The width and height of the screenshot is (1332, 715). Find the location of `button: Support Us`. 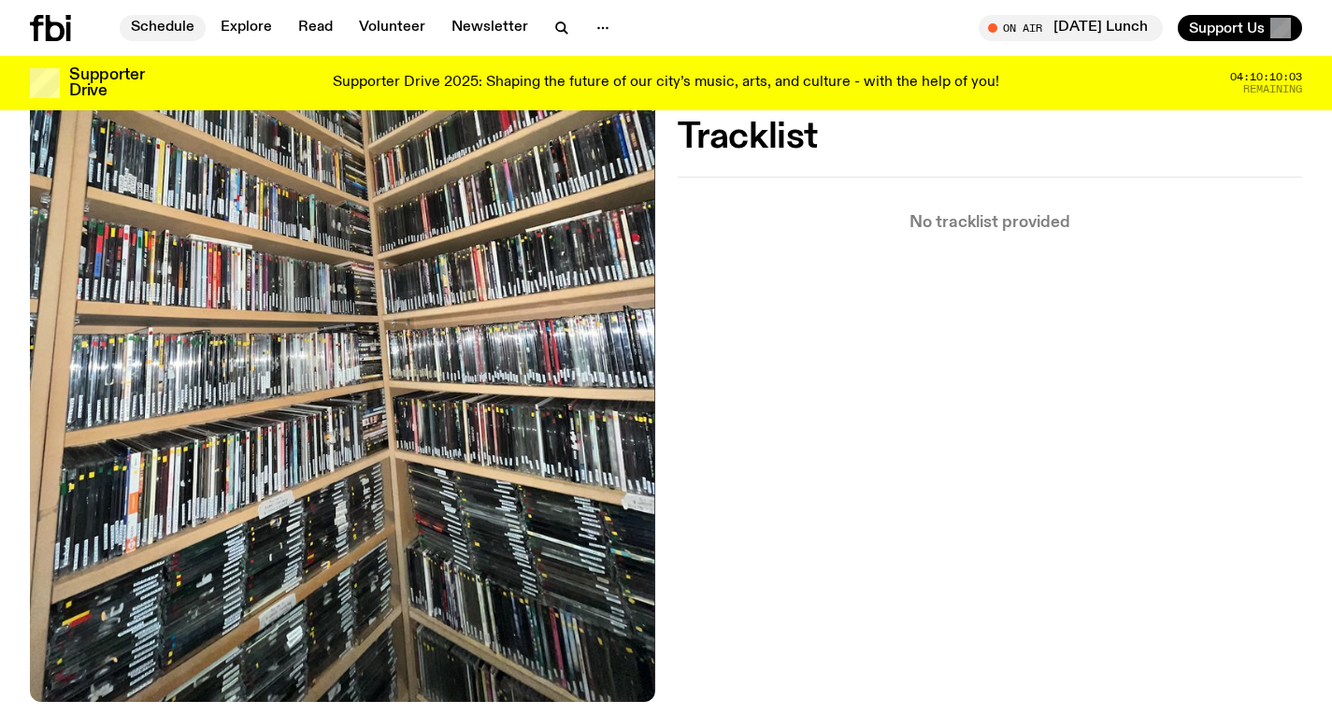

button: Support Us is located at coordinates (1240, 28).